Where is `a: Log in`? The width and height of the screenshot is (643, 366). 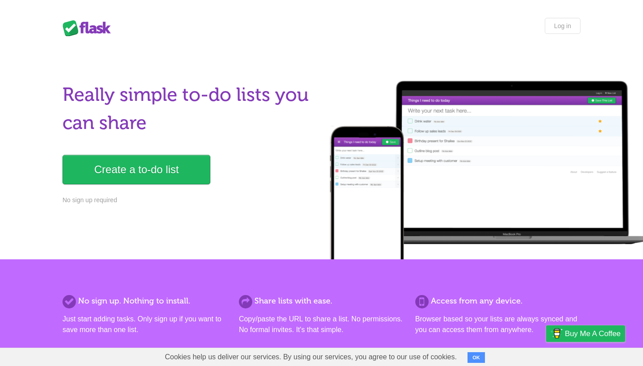 a: Log in is located at coordinates (562, 26).